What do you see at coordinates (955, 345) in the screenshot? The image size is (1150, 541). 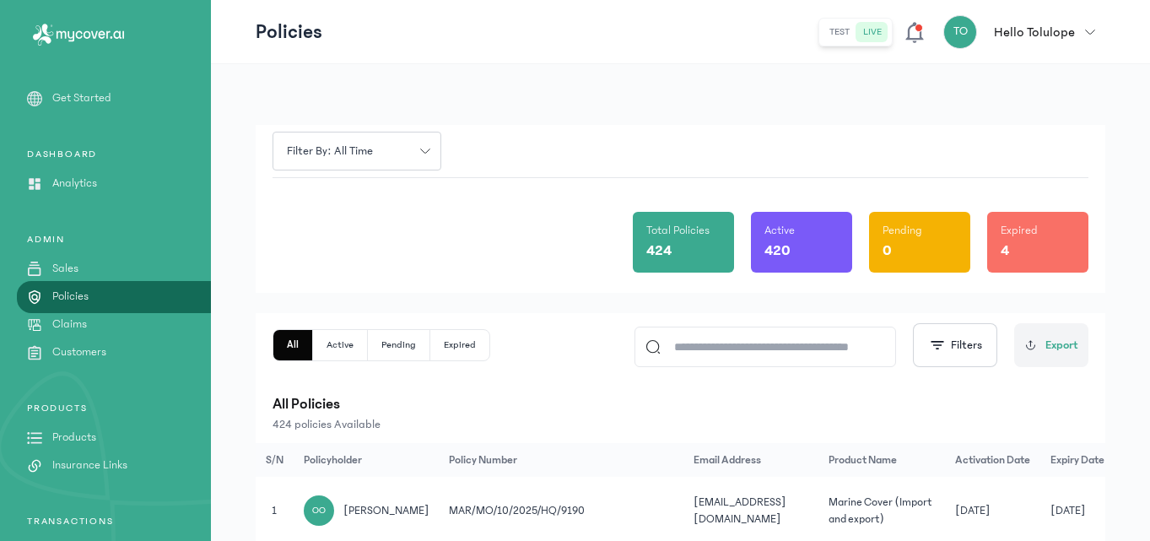 I see `div: Filters` at bounding box center [955, 345].